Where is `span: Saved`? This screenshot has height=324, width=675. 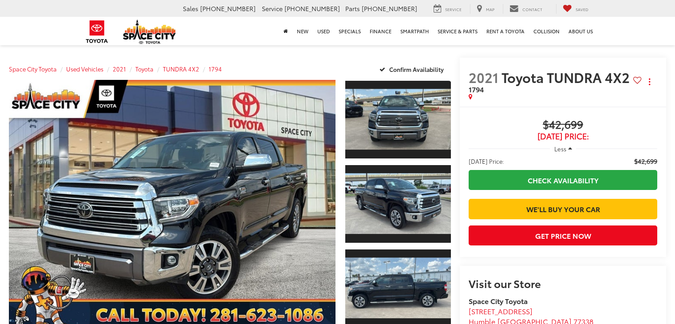
span: Saved is located at coordinates (582, 9).